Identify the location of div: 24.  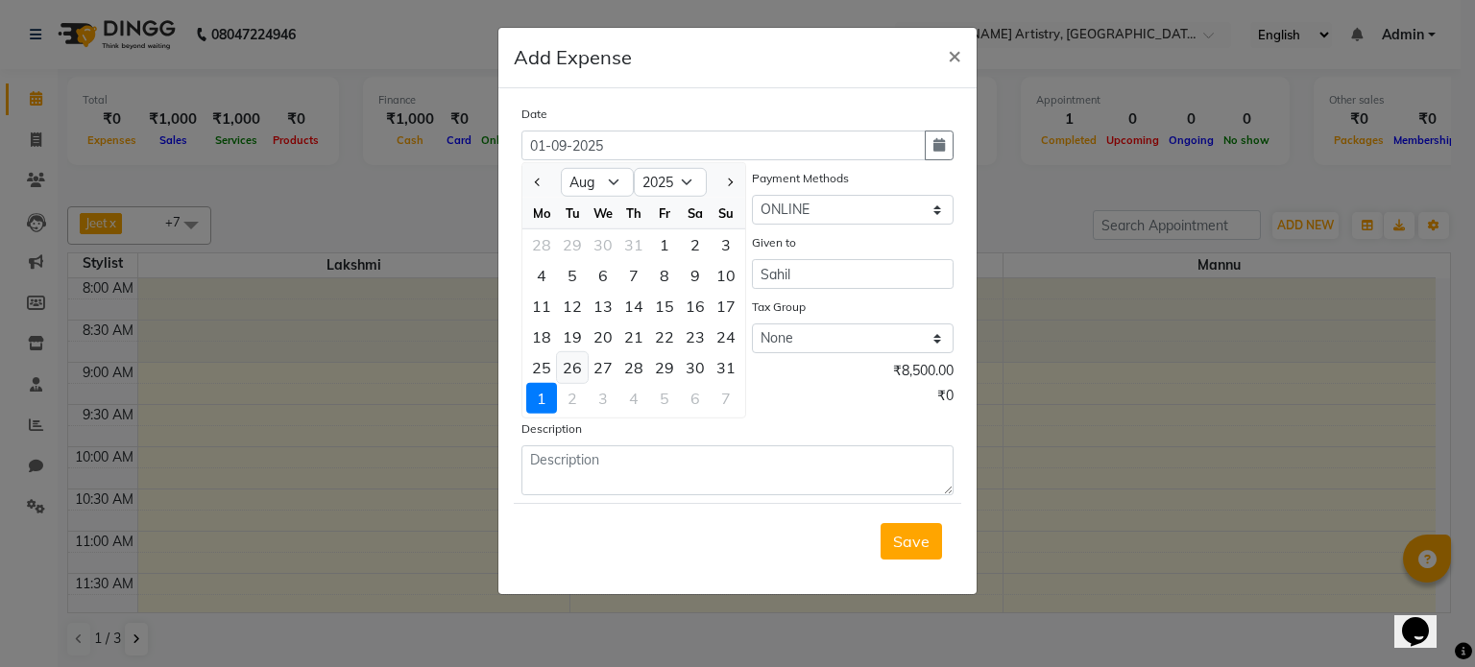
(726, 337).